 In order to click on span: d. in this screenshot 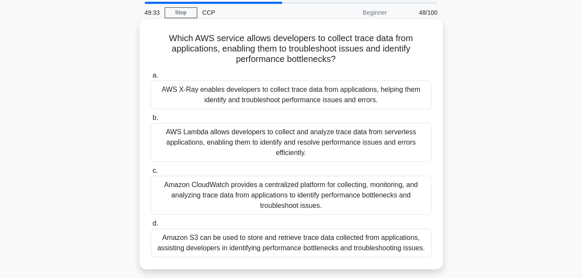, I will do `click(155, 223)`.